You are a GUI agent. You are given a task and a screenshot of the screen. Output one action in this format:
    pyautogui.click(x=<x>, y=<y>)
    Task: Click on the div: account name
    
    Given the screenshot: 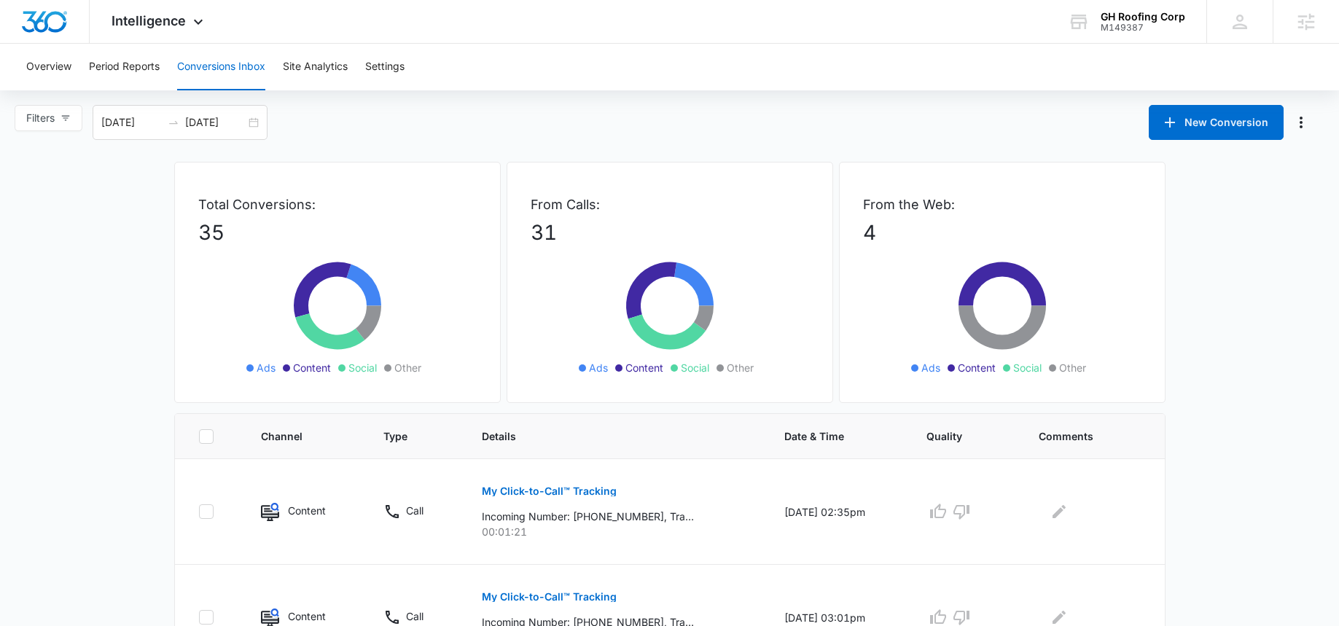 What is the action you would take?
    pyautogui.click(x=1143, y=17)
    